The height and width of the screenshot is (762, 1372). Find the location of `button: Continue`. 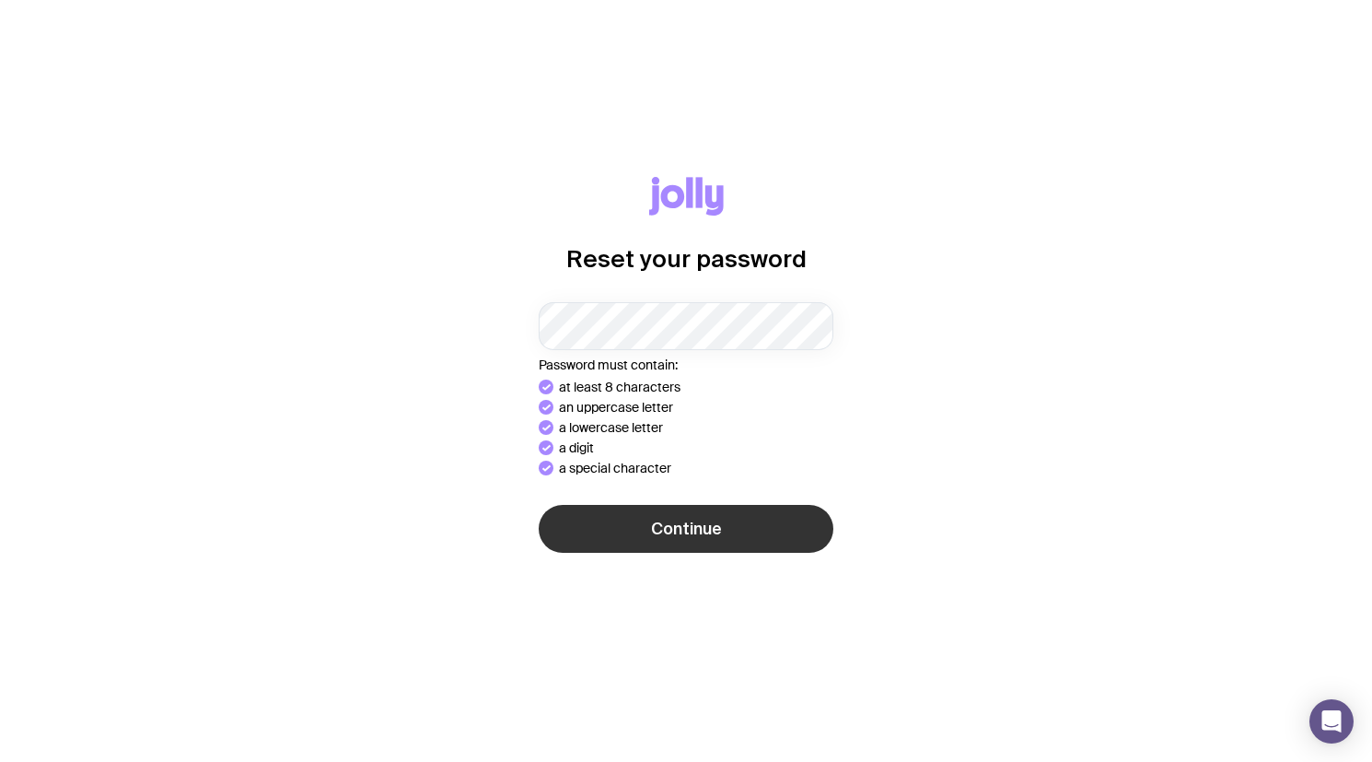

button: Continue is located at coordinates (686, 529).